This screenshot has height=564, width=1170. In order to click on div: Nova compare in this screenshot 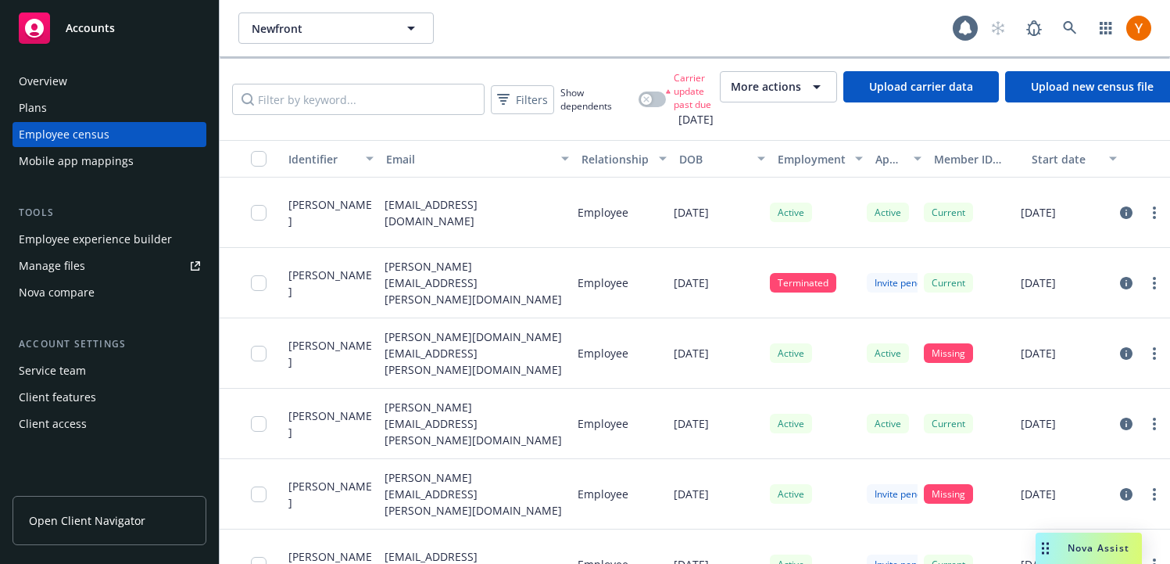, I will do `click(56, 292)`.